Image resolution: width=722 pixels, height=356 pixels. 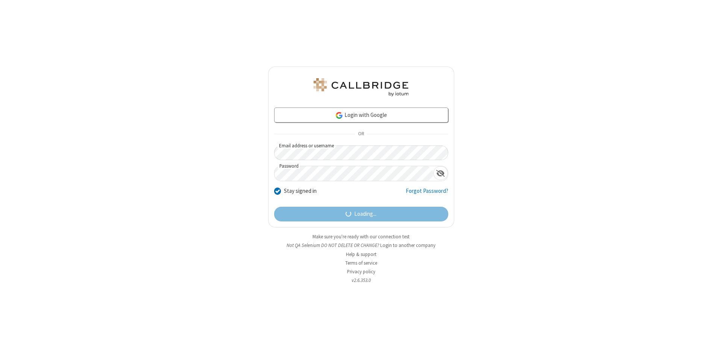 I want to click on img: QA Selenium DO NOT DELETE OR CHANGE, so click(x=361, y=87).